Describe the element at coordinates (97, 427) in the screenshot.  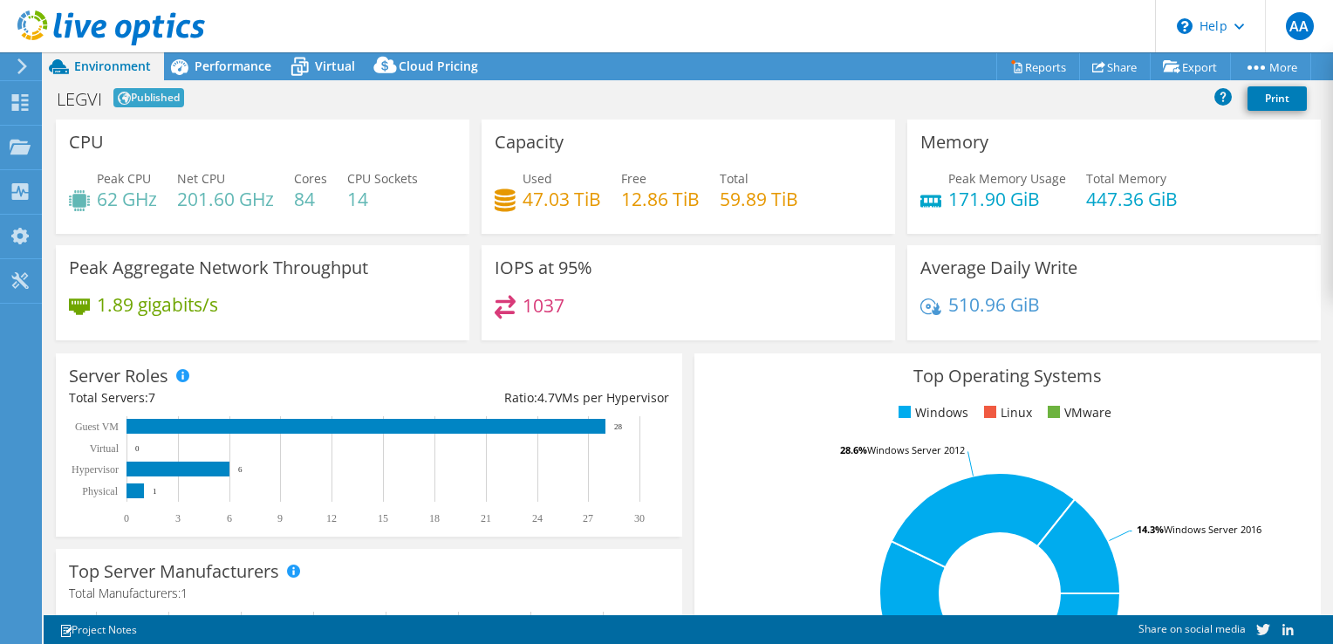
I see `text: Guest VM` at that location.